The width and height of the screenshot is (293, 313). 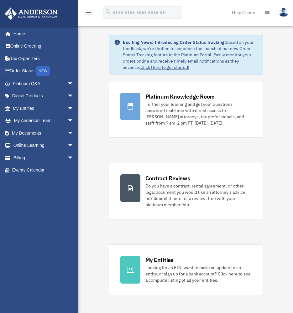 What do you see at coordinates (108, 12) in the screenshot?
I see `i: search` at bounding box center [108, 12].